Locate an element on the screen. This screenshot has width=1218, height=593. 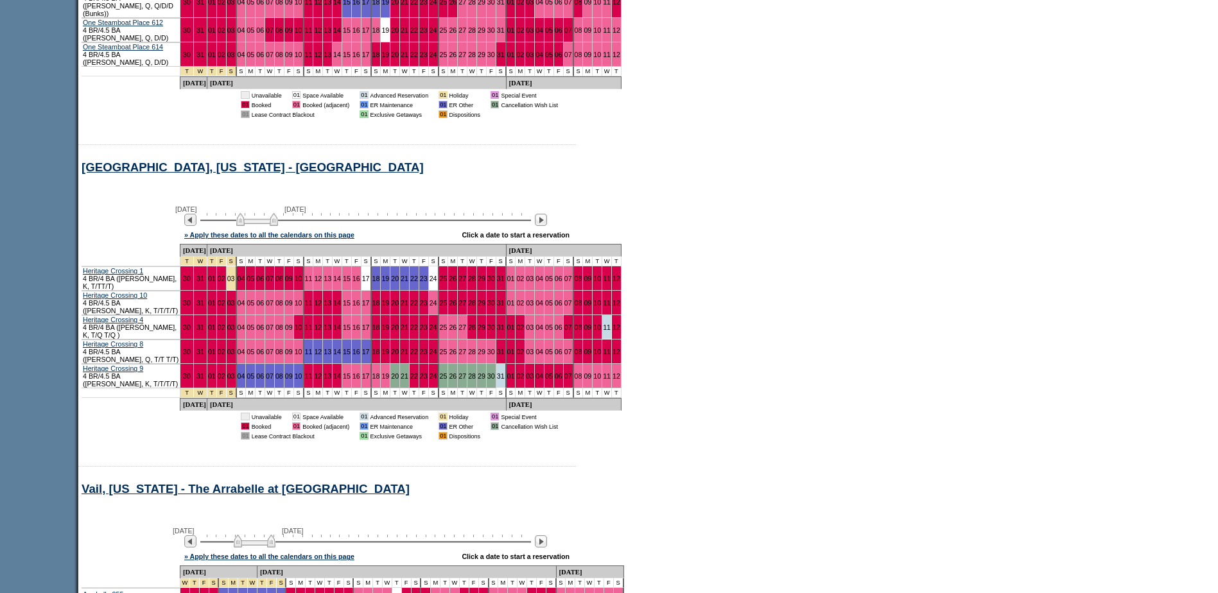
a: 17 is located at coordinates (366, 279).